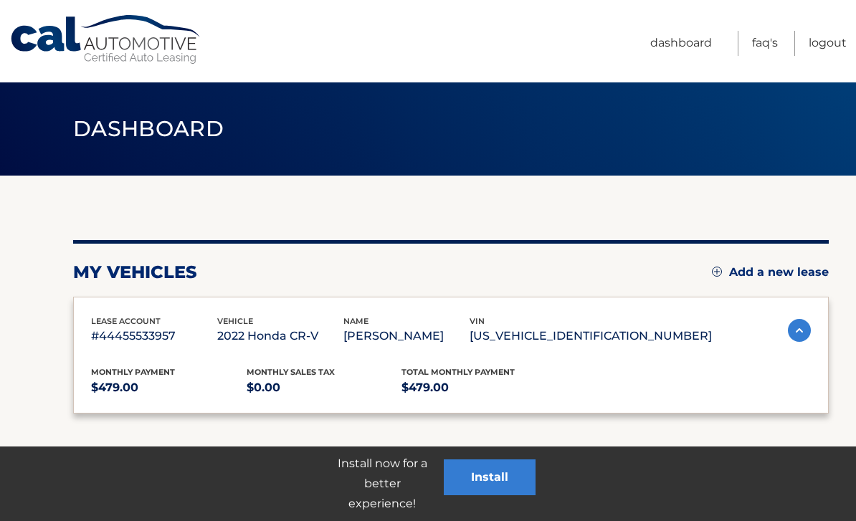  Describe the element at coordinates (770, 272) in the screenshot. I see `a: Add a new lease` at that location.